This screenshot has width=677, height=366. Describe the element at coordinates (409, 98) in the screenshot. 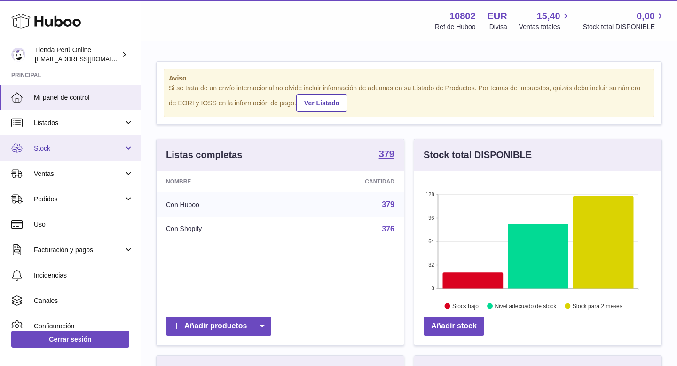

I see `div: Si se trata de un envío internacional no olvide incluir información de aduanas en su Listado de P...` at that location.